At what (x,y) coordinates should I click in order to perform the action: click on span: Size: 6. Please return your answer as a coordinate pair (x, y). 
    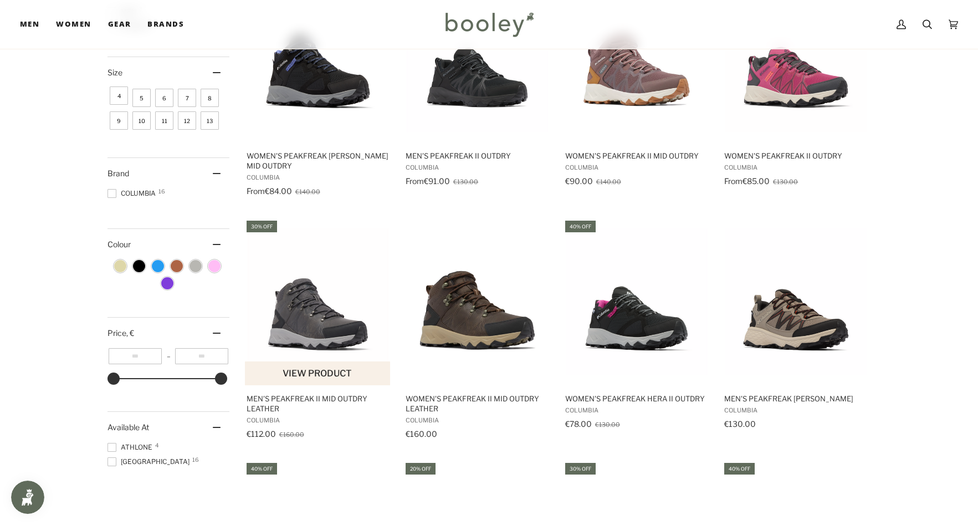
    Looking at the image, I should click on (164, 98).